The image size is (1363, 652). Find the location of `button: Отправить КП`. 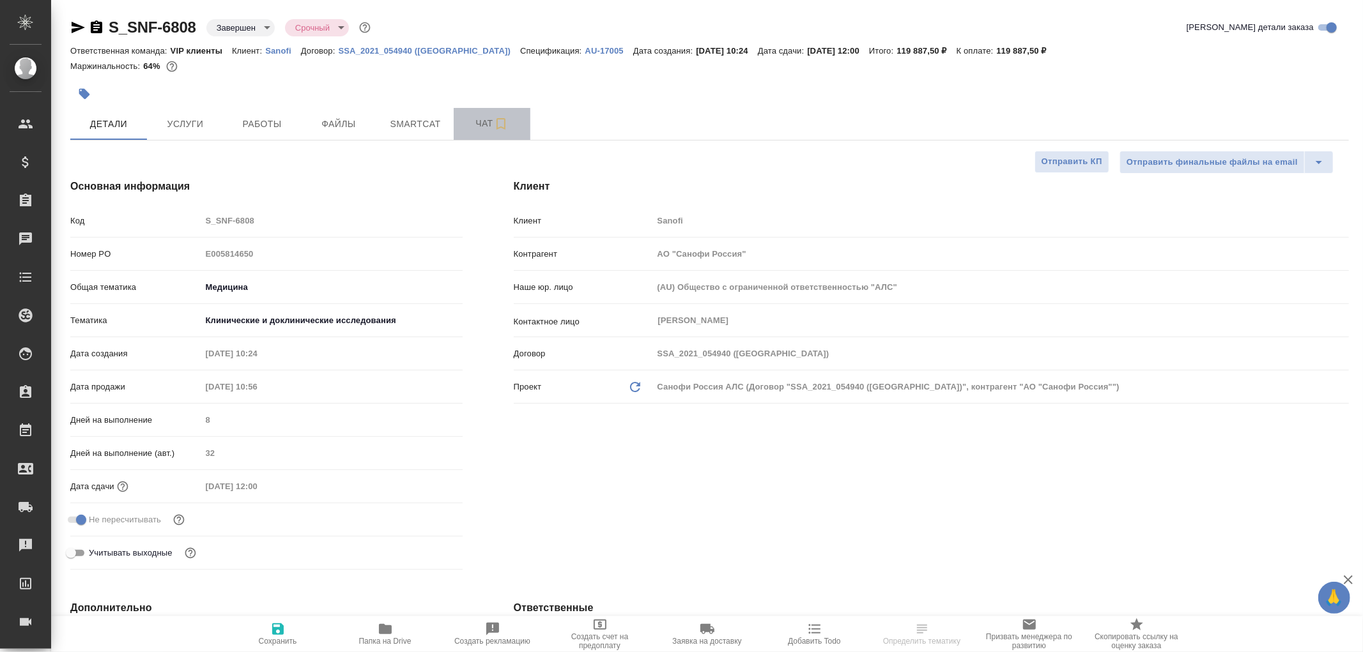

button: Отправить КП is located at coordinates (1072, 162).